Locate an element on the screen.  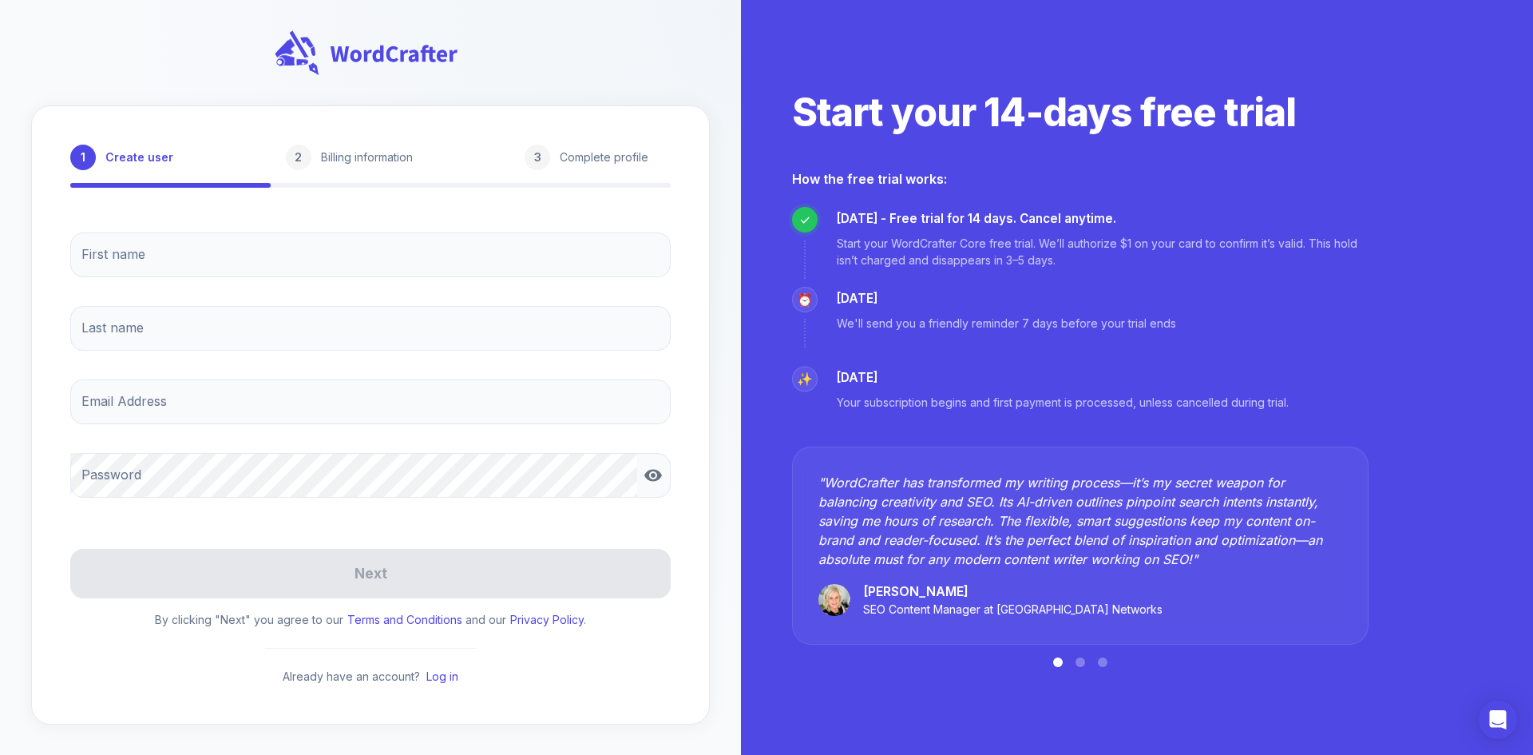
p: " WordCrafter has transformed my writing process—it’s my secret weapon for balancing creativity a... is located at coordinates (1081, 521).